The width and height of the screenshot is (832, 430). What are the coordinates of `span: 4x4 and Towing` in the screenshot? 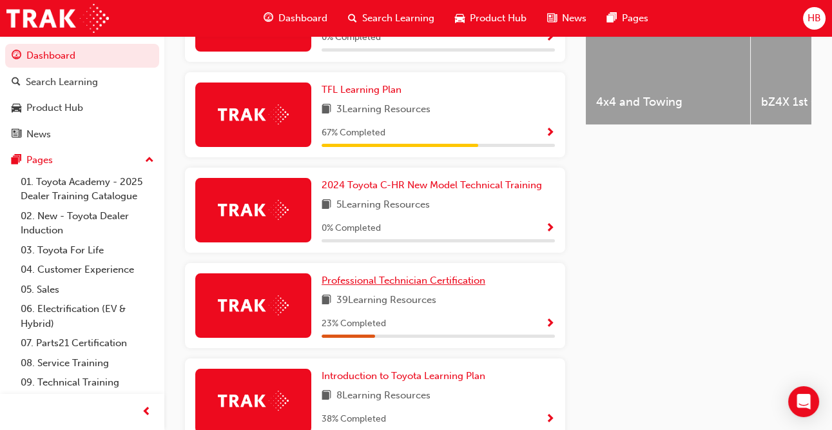 It's located at (668, 102).